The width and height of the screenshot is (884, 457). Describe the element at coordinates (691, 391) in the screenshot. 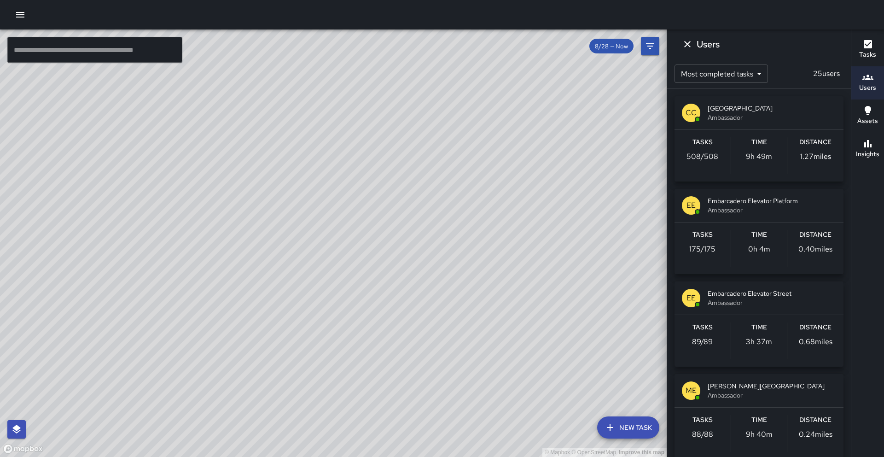

I see `p: ME` at that location.